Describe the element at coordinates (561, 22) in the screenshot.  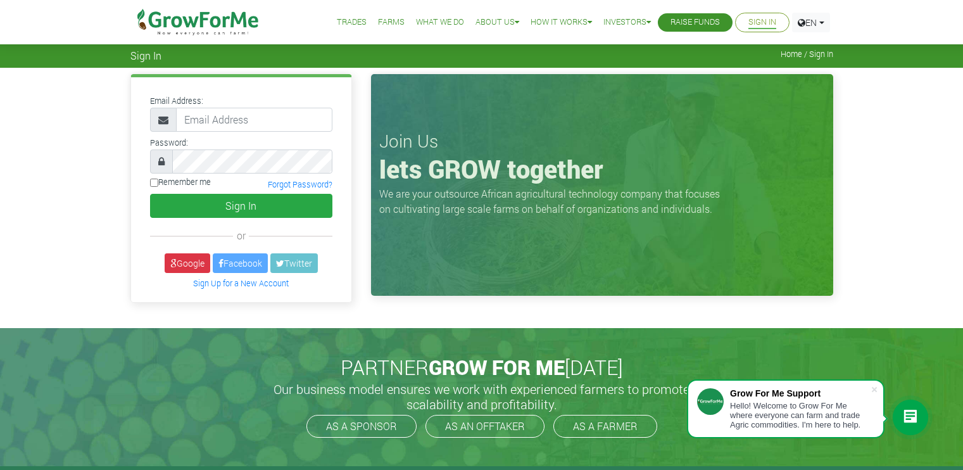
I see `a: How it Works` at that location.